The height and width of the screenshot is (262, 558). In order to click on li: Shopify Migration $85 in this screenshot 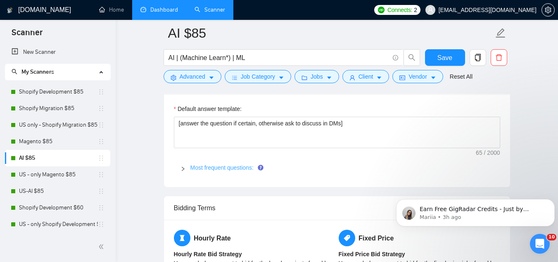, I will do `click(57, 108)`.